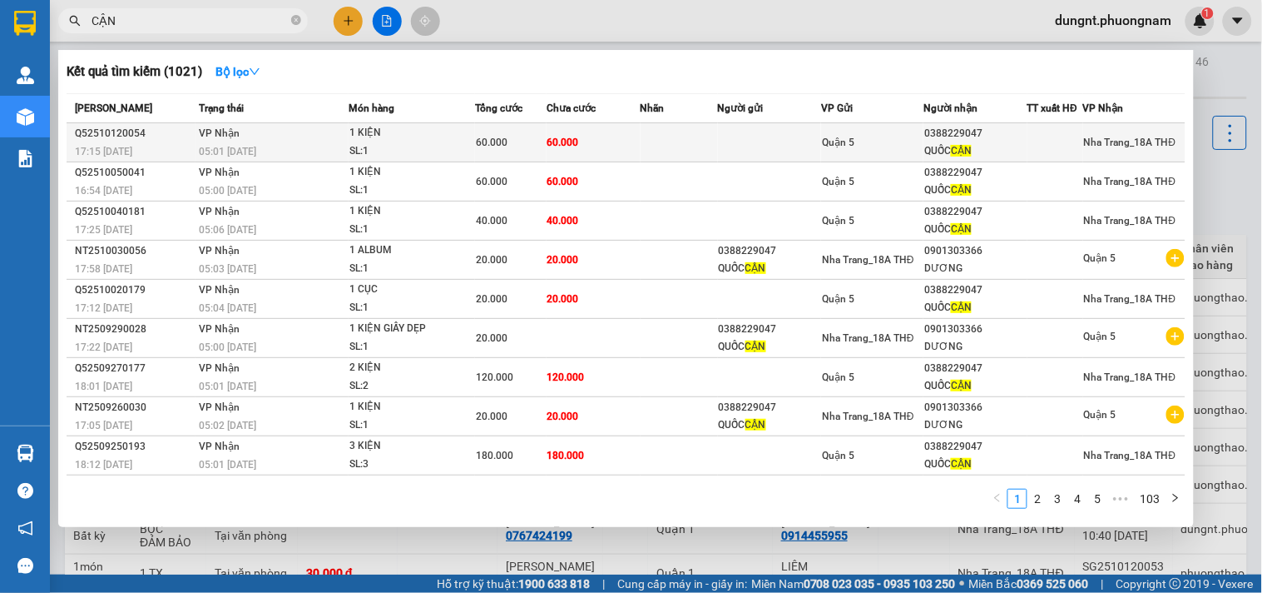  I want to click on button: right, so click(1176, 498).